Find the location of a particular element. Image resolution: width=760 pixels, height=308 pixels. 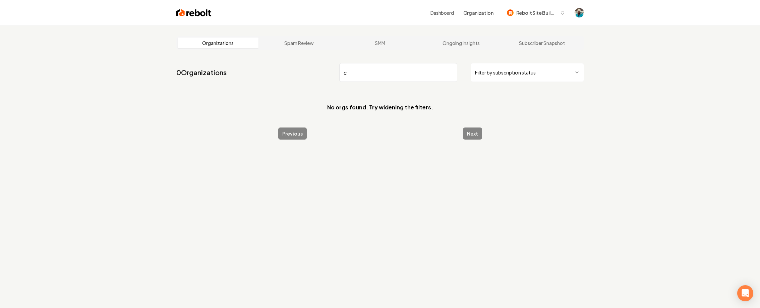

input: Search by name or ID is located at coordinates (398, 72).